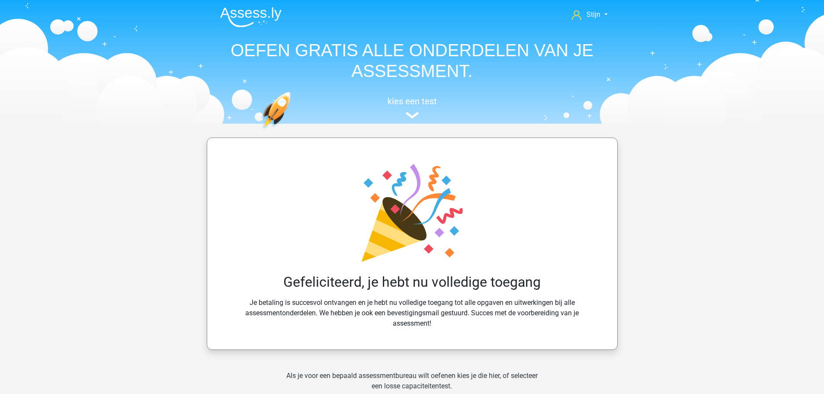  Describe the element at coordinates (412, 61) in the screenshot. I see `h1: OEFEN GRATIS ALLE ONDERDELEN VAN JE ASSESSMENT.` at that location.